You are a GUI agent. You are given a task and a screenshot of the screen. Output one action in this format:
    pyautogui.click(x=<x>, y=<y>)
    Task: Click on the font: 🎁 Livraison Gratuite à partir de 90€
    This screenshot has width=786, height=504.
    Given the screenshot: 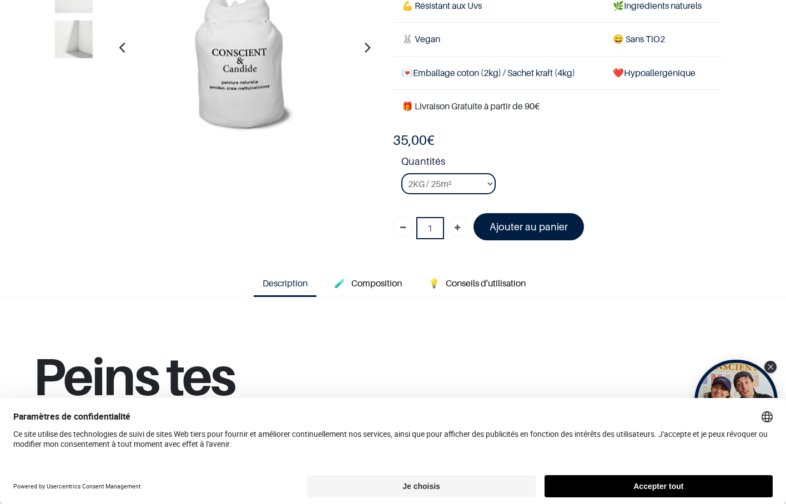 What is the action you would take?
    pyautogui.click(x=471, y=106)
    